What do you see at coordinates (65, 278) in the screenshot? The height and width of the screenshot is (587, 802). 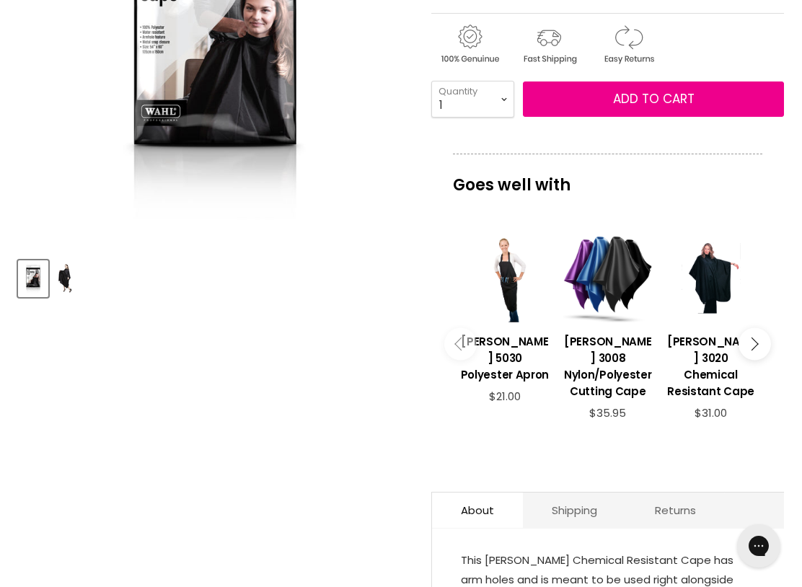 I see `img: Wahl 3030 Chemical Resistant Armhole Cape` at bounding box center [65, 278].